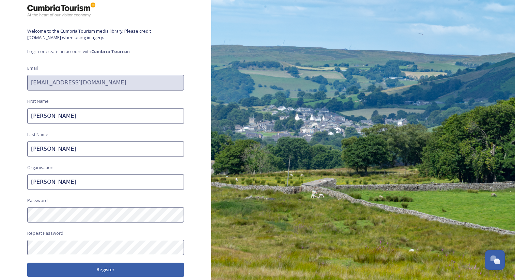 The height and width of the screenshot is (280, 515). Describe the element at coordinates (40, 168) in the screenshot. I see `span: Organisation` at that location.